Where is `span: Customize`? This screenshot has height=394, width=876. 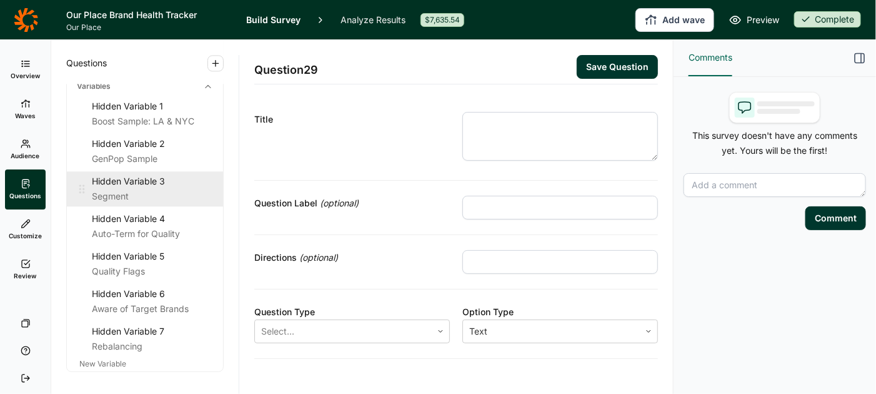 span: Customize is located at coordinates (25, 236).